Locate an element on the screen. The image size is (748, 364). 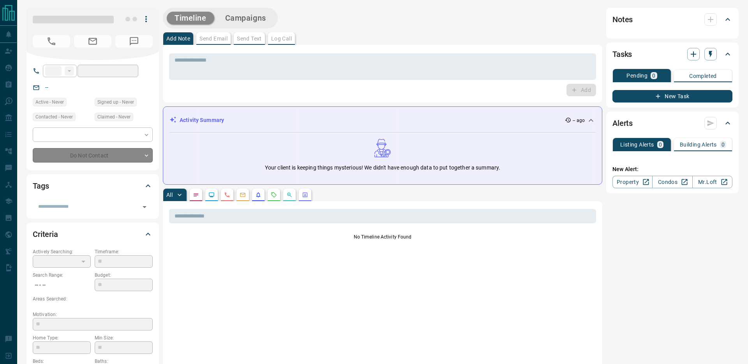
div: Alerts is located at coordinates (672, 123).